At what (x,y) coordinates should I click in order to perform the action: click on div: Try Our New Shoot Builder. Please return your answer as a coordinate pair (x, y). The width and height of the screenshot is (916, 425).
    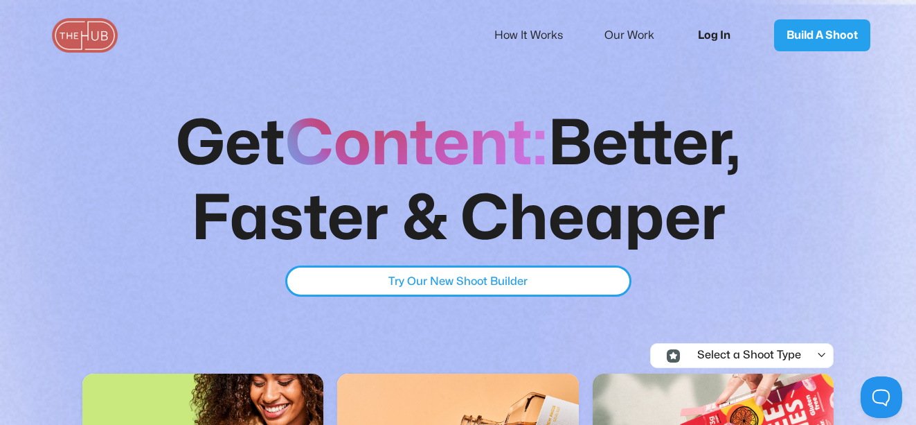
    Looking at the image, I should click on (458, 281).